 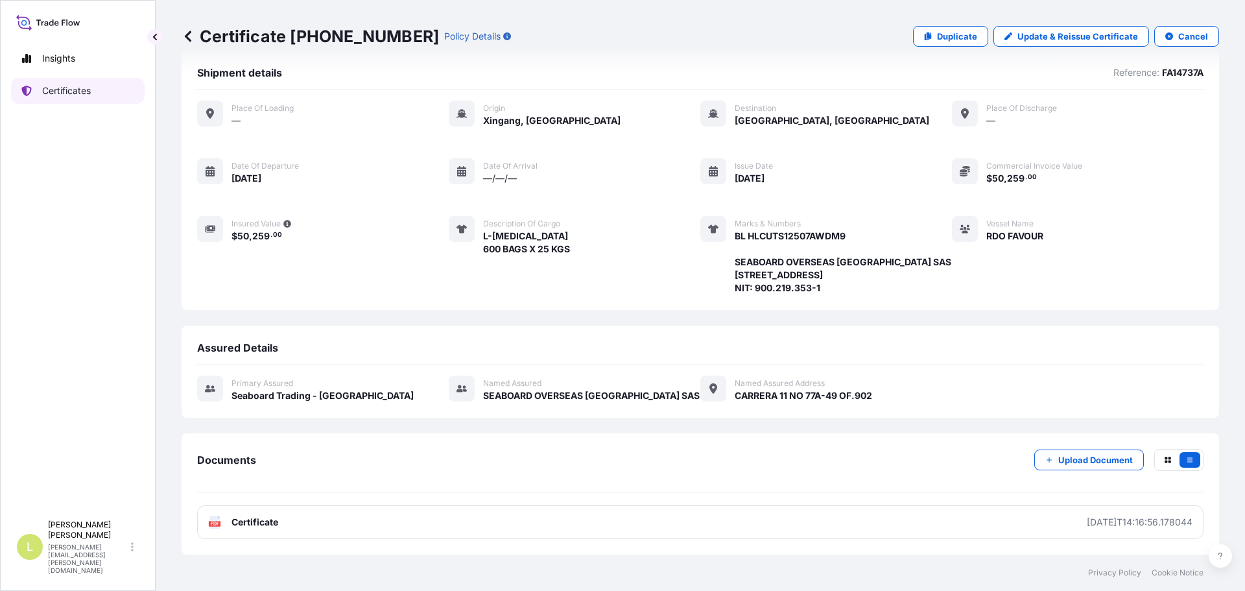 I want to click on span: CARRERA 11 NO 77A-49 OF.902, so click(x=803, y=395).